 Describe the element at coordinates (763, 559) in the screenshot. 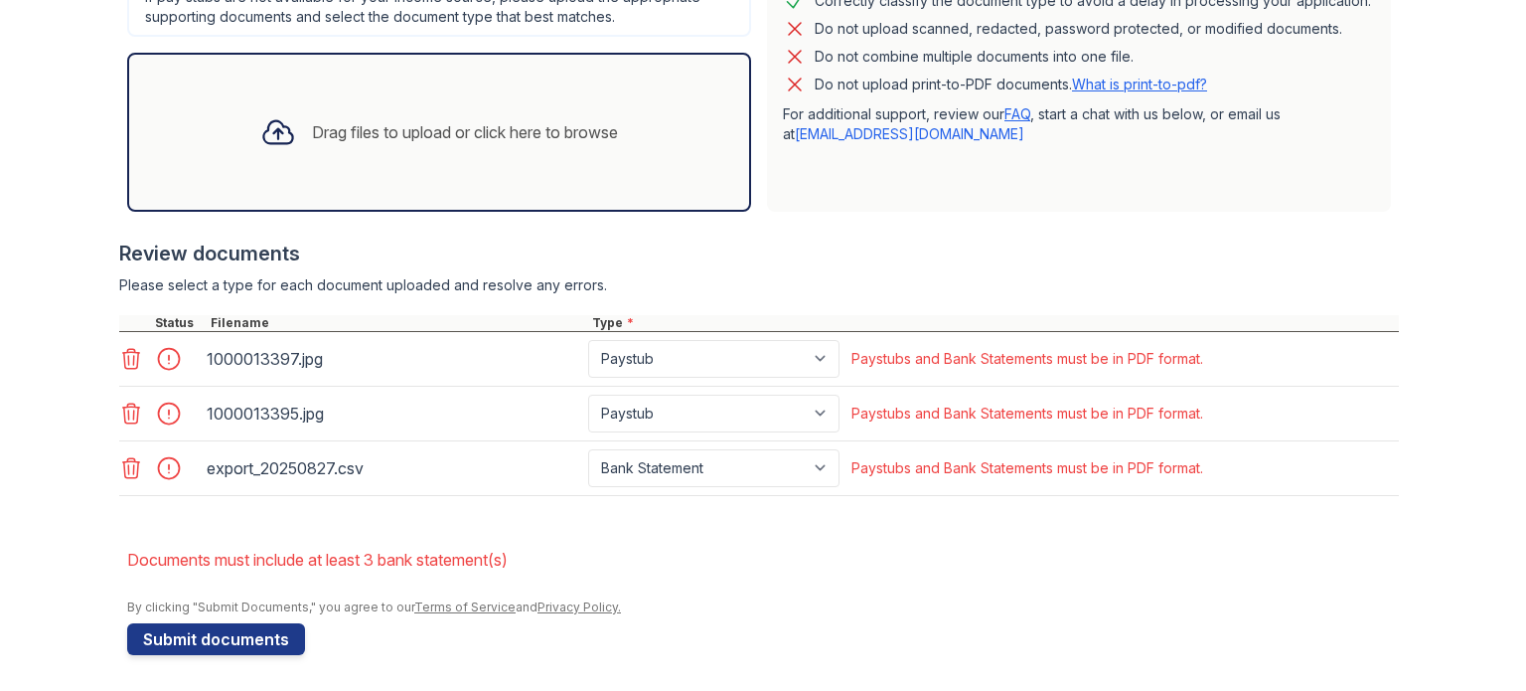

I see `li: Documents must include at least 3 bank statement(s)` at that location.